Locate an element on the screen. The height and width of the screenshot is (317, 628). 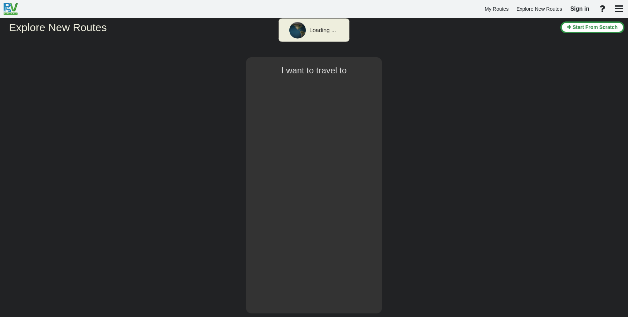
span: Explore New Routes is located at coordinates (539, 9).